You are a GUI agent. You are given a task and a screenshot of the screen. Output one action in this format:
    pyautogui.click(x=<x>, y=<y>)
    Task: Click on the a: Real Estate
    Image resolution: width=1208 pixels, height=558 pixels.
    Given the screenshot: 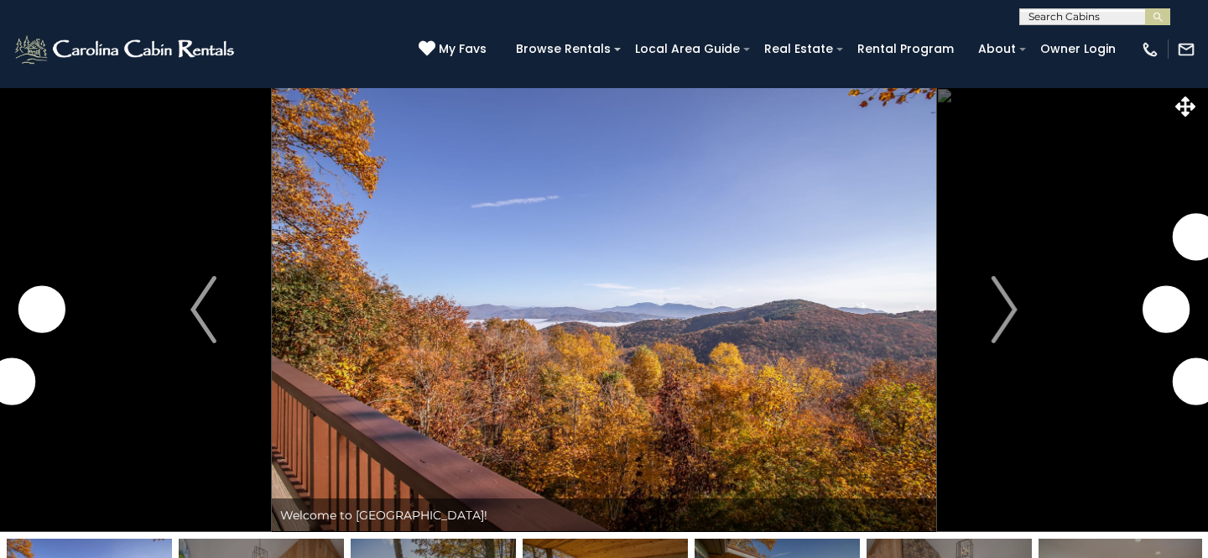 What is the action you would take?
    pyautogui.click(x=799, y=49)
    